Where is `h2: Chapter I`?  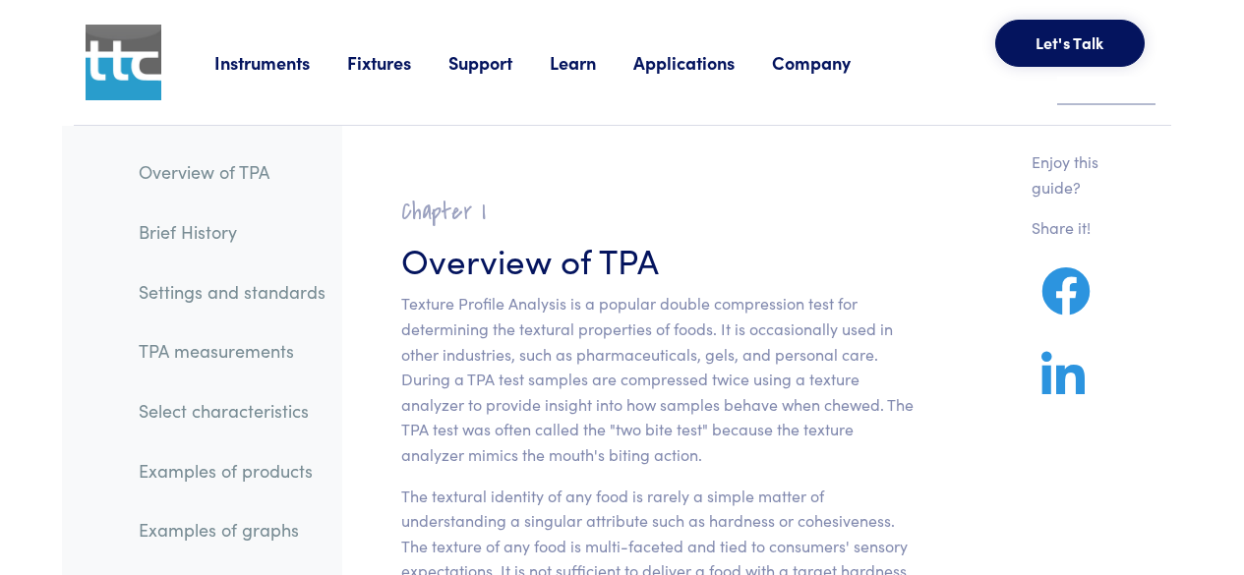
h2: Chapter I is located at coordinates (657, 211).